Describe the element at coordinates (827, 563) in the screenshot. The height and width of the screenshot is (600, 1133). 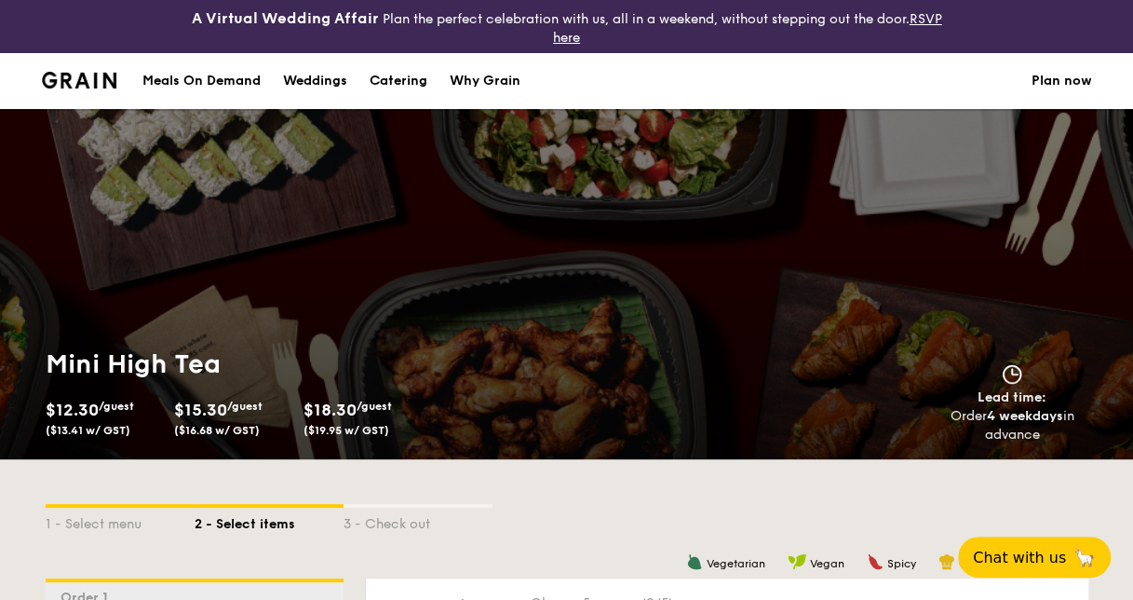
I see `span: Vegan` at that location.